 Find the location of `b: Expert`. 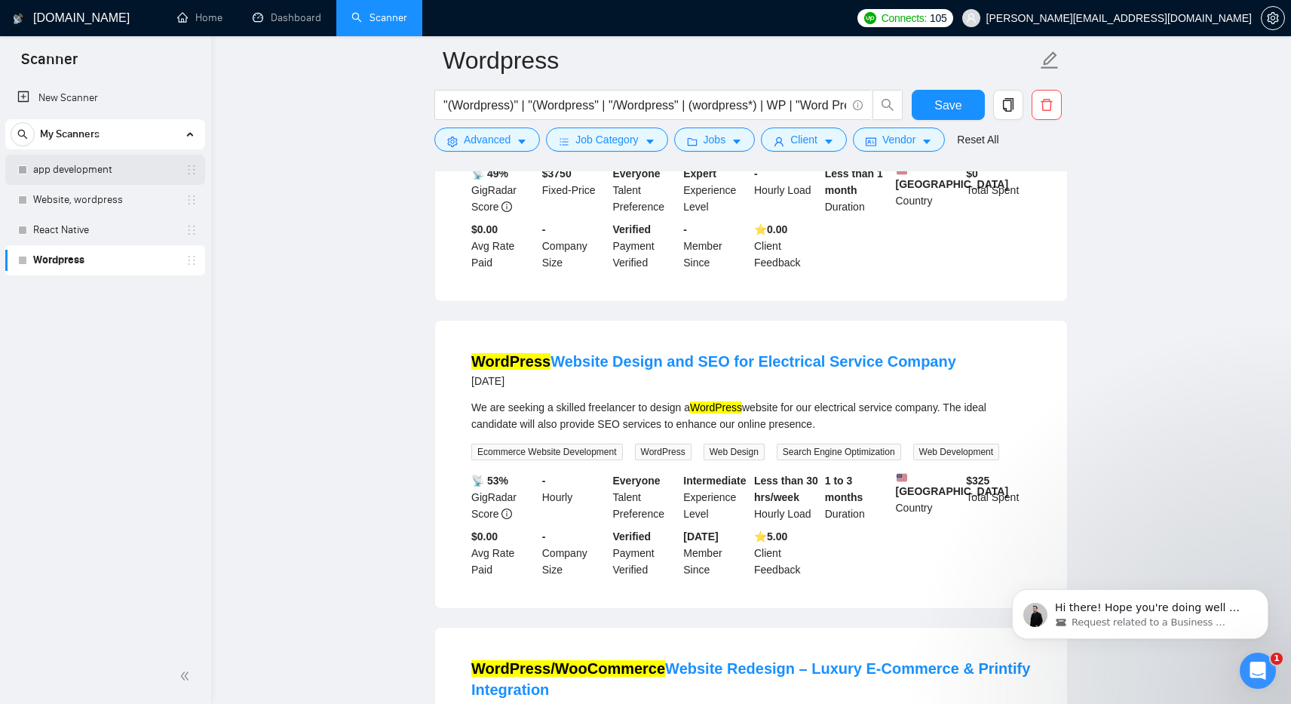

b: Expert is located at coordinates (700, 173).